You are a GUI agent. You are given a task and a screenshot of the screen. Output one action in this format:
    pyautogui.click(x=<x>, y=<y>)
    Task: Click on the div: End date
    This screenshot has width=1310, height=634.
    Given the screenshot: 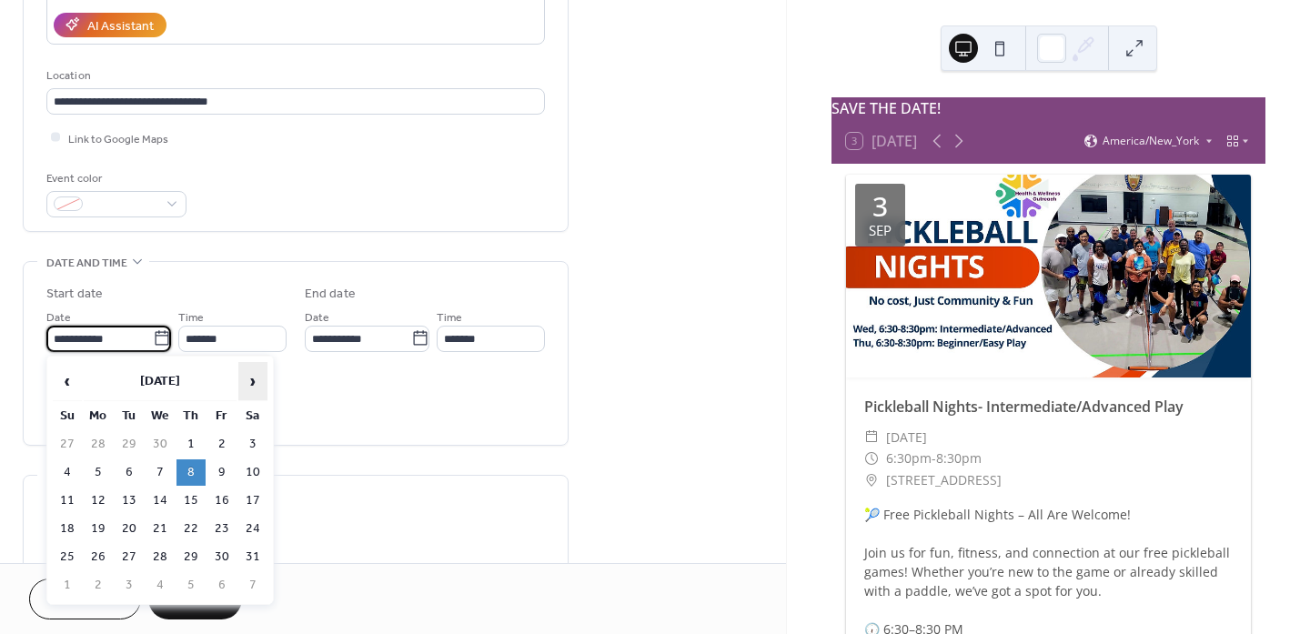 What is the action you would take?
    pyautogui.click(x=330, y=294)
    